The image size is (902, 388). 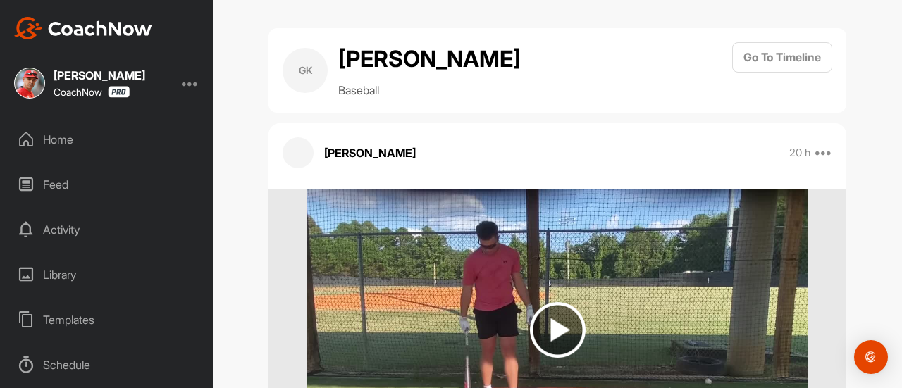 What do you see at coordinates (557, 330) in the screenshot?
I see `img: play` at bounding box center [557, 330].